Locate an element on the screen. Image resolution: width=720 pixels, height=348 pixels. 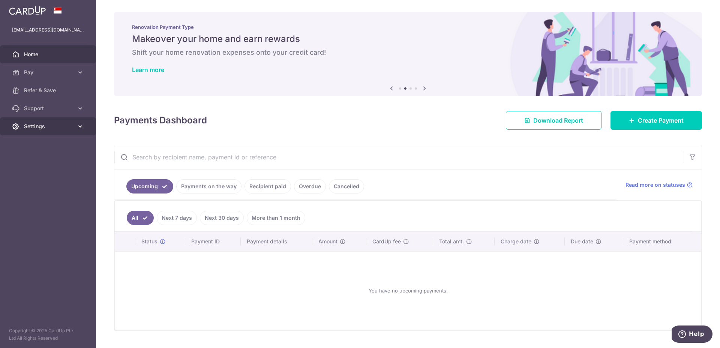
a: Download Report is located at coordinates (553, 120).